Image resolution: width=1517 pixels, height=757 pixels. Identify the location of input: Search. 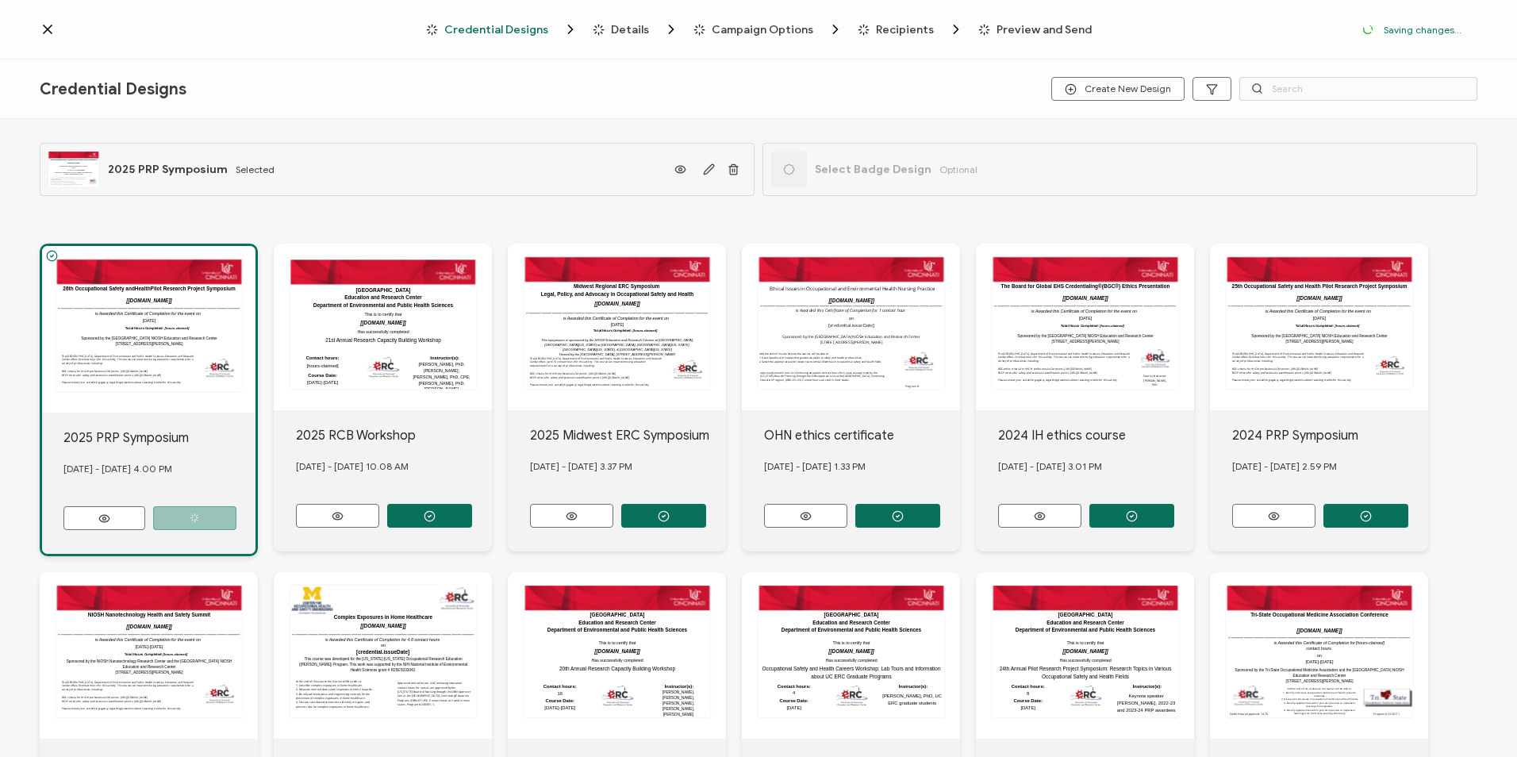
(1358, 89).